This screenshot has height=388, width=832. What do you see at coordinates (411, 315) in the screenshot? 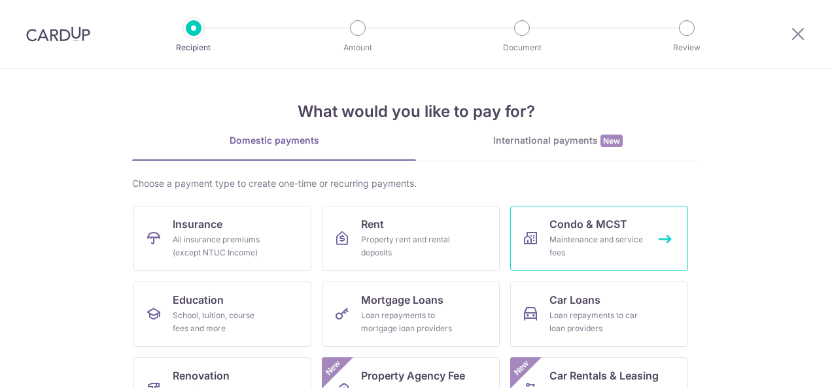
I see `a: Mortgage LoansLoan repayments to mortgage loan providers` at bounding box center [411, 315].